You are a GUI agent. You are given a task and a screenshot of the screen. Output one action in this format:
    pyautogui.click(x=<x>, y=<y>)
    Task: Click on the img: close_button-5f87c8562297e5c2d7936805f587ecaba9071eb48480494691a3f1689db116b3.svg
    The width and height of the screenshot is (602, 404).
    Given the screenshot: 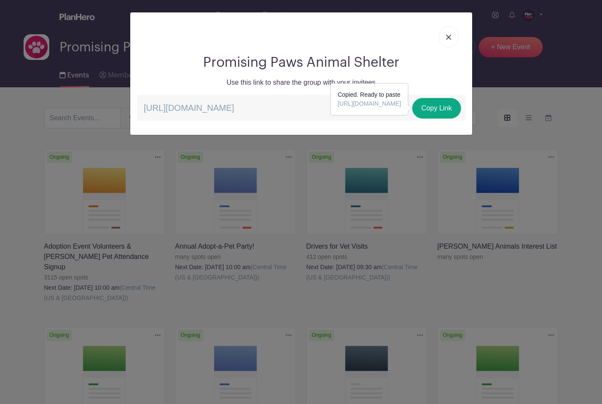 What is the action you would take?
    pyautogui.click(x=449, y=37)
    